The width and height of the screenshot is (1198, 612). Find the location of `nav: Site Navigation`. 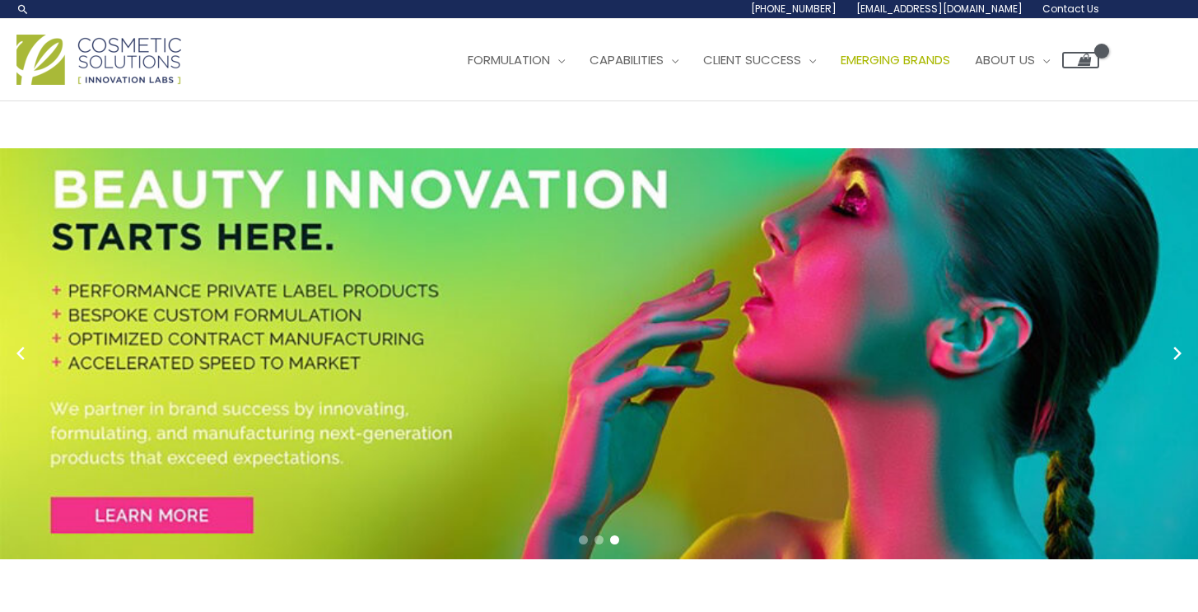

nav: Site Navigation is located at coordinates (770, 60).